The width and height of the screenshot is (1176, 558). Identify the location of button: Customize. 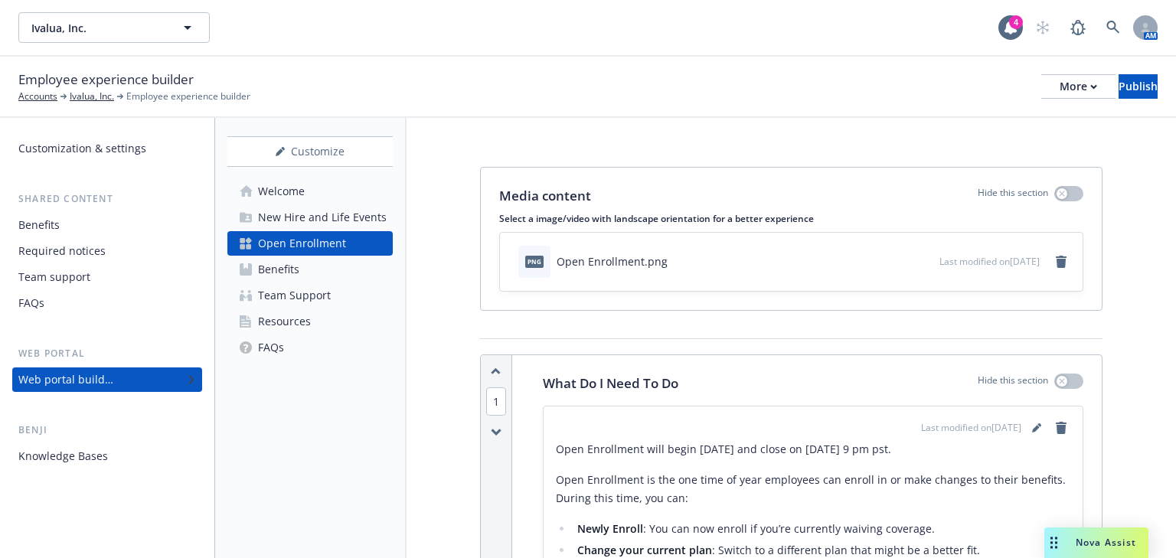
(310, 152).